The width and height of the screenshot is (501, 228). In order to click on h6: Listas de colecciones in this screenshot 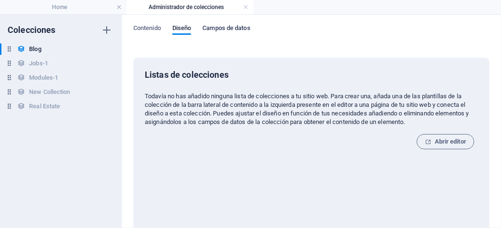, I will do `click(312, 75)`.